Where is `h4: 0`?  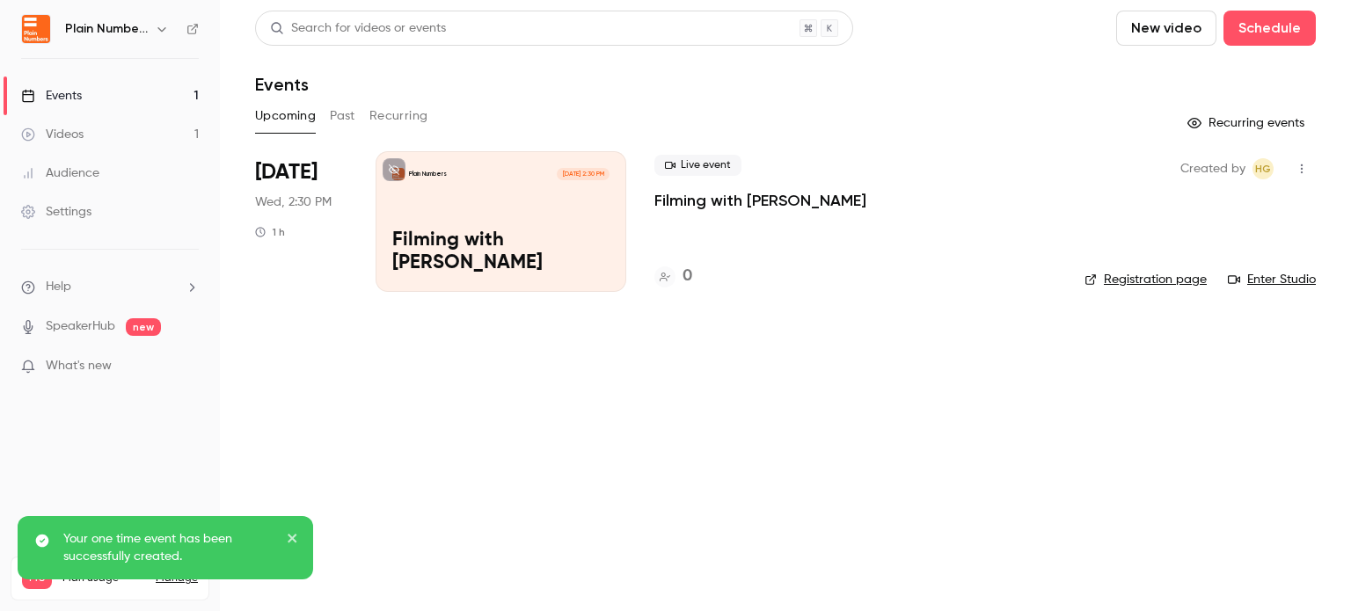
h4: 0 is located at coordinates (687, 276).